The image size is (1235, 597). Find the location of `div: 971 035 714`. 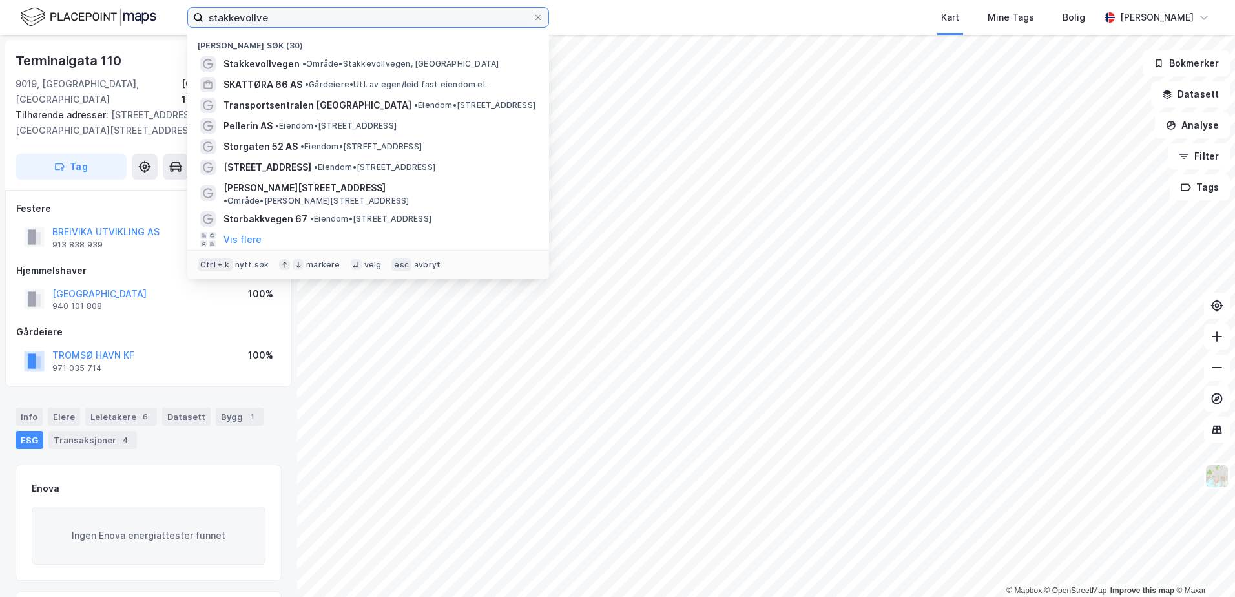

div: 971 035 714 is located at coordinates (77, 368).